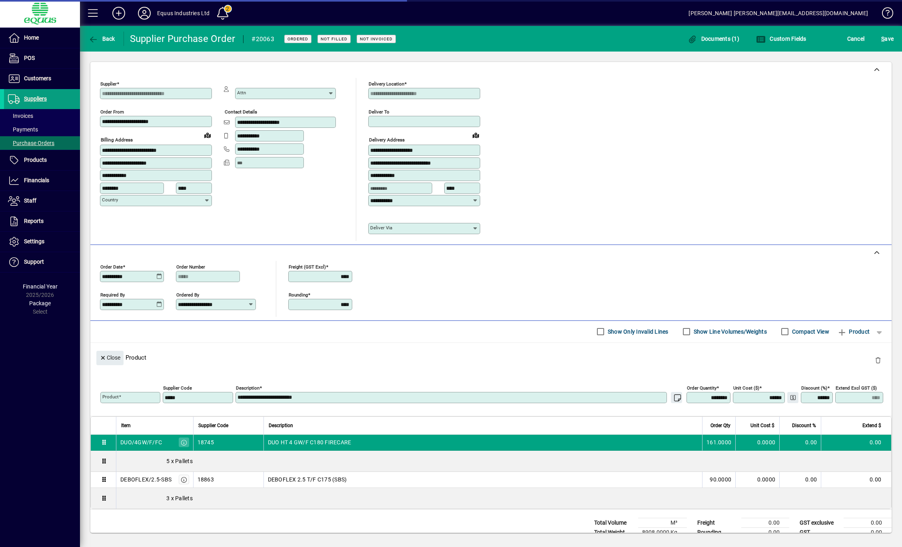  Describe the element at coordinates (504, 499) in the screenshot. I see `div: 3 x Pallets` at that location.